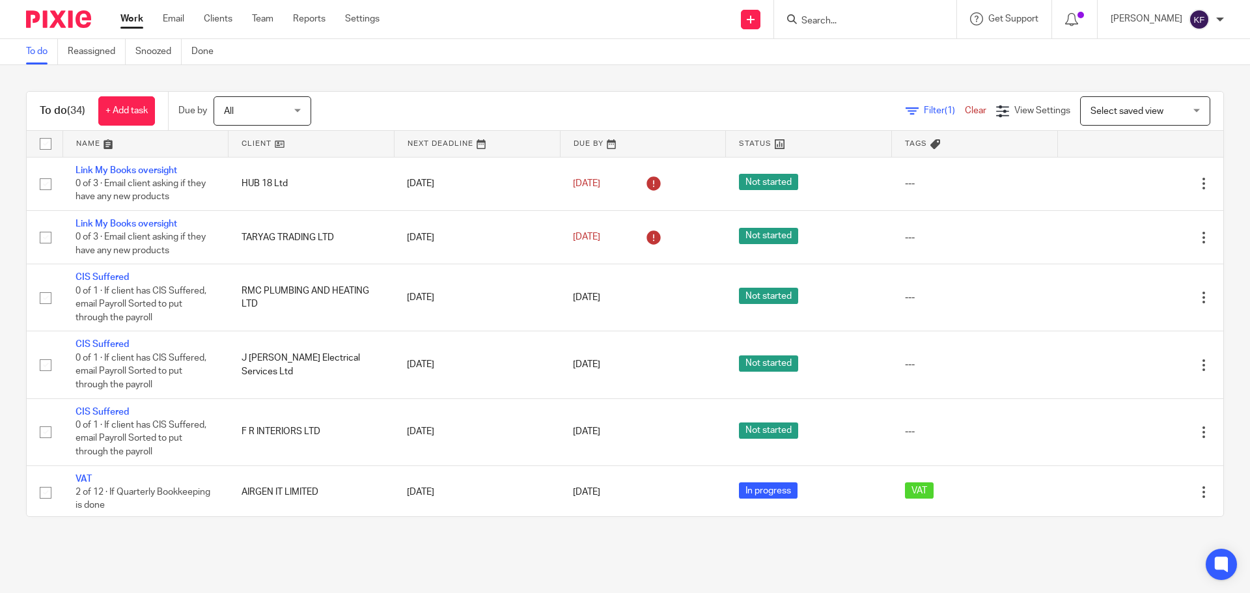 The height and width of the screenshot is (593, 1250). I want to click on td: AIRGEN IT LIMITED, so click(311, 492).